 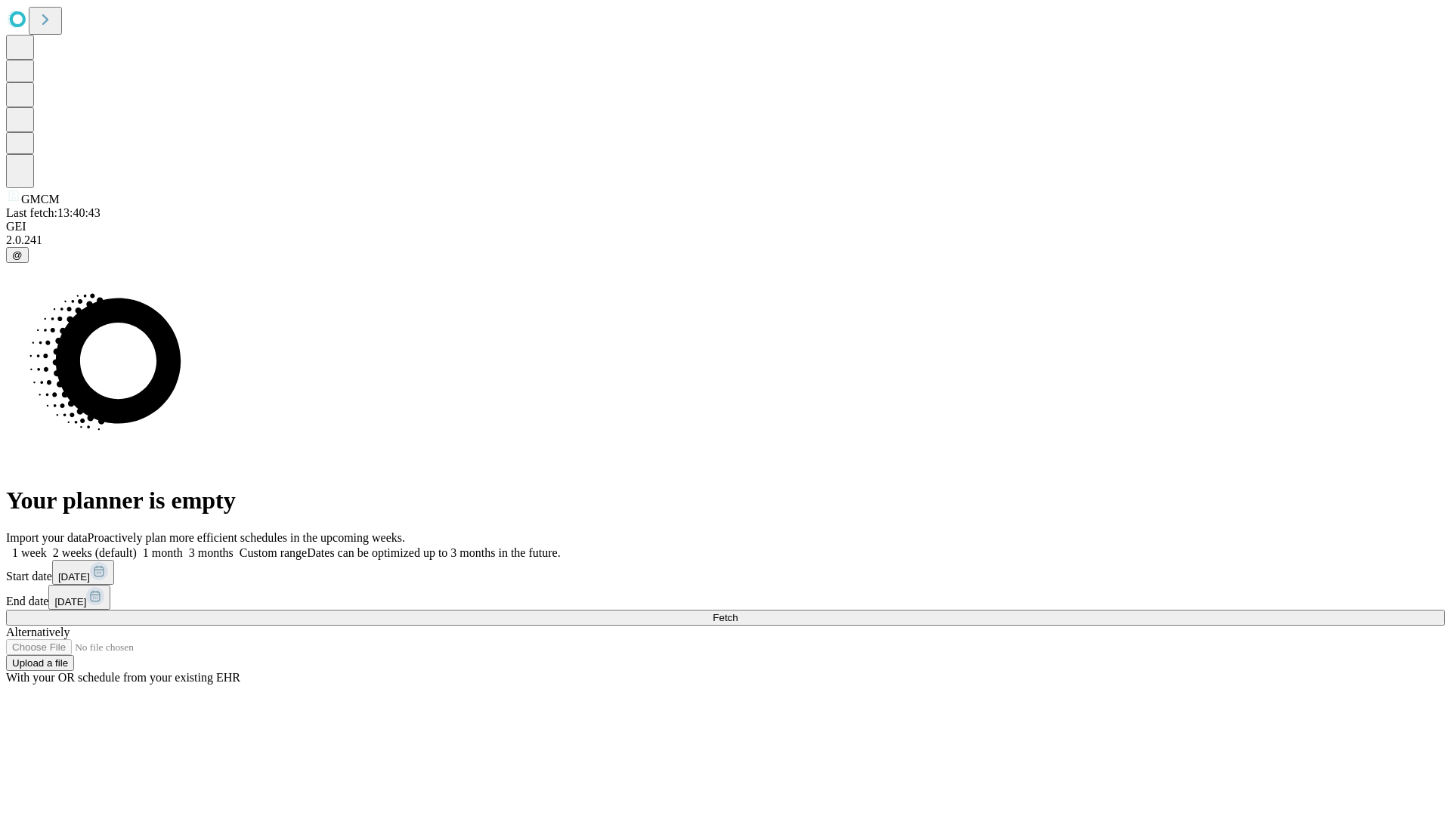 What do you see at coordinates (94, 552) in the screenshot?
I see `span: 2 weeks (default)` at bounding box center [94, 552].